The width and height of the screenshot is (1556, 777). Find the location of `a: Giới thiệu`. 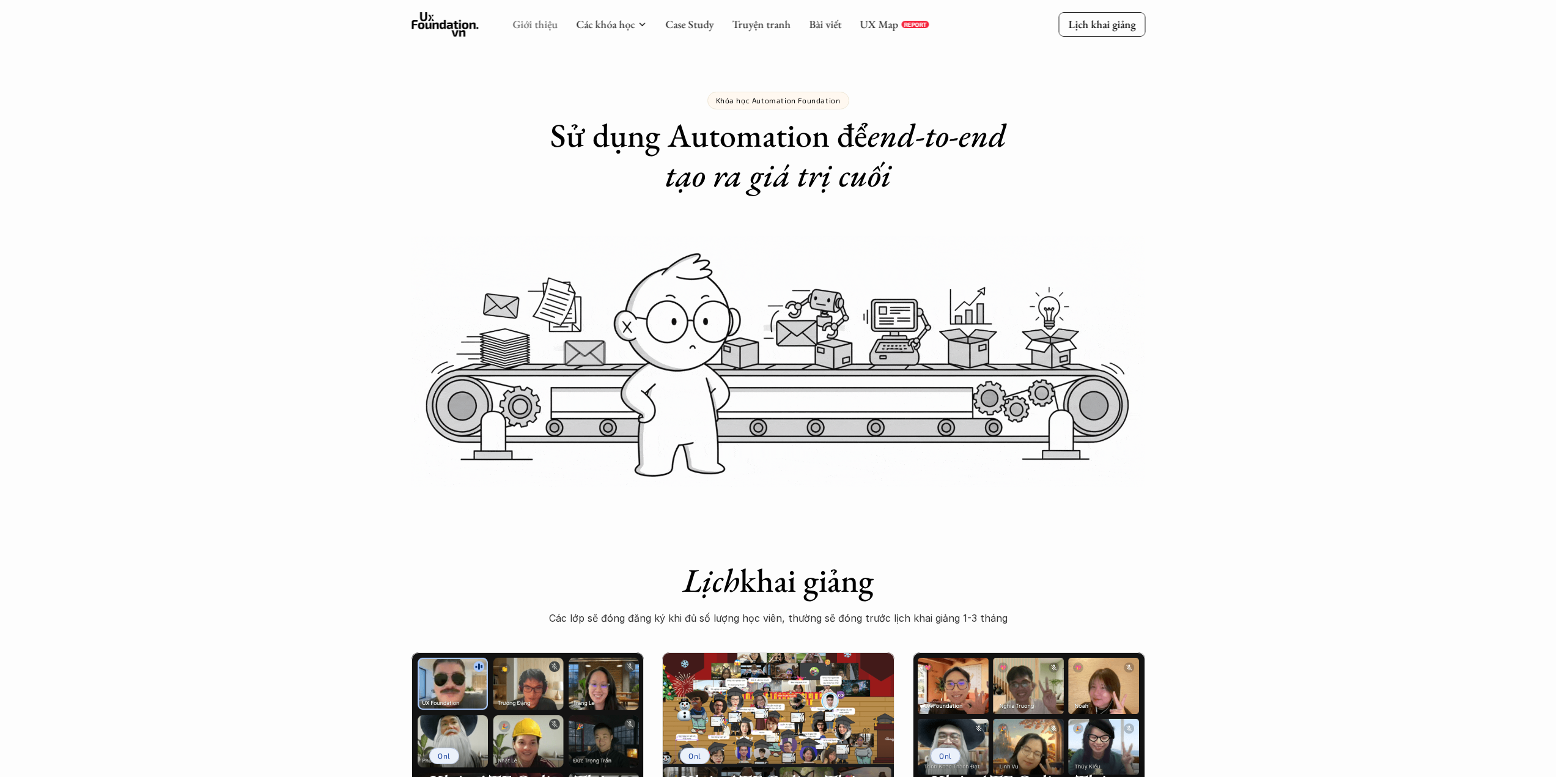

a: Giới thiệu is located at coordinates (535, 24).